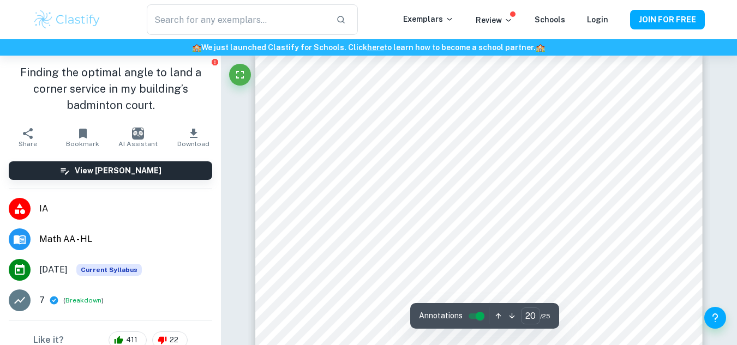 This screenshot has height=345, width=737. Describe the element at coordinates (428, 19) in the screenshot. I see `p: Exemplars` at that location.